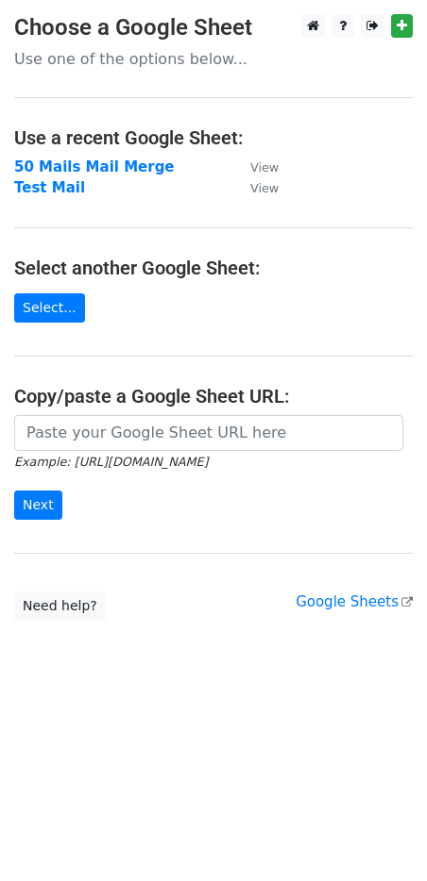  I want to click on h4: Use a recent Google Sheet:, so click(213, 138).